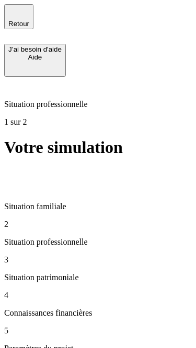 This screenshot has width=196, height=348. What do you see at coordinates (98, 207) in the screenshot?
I see `p: Situation familiale` at bounding box center [98, 207].